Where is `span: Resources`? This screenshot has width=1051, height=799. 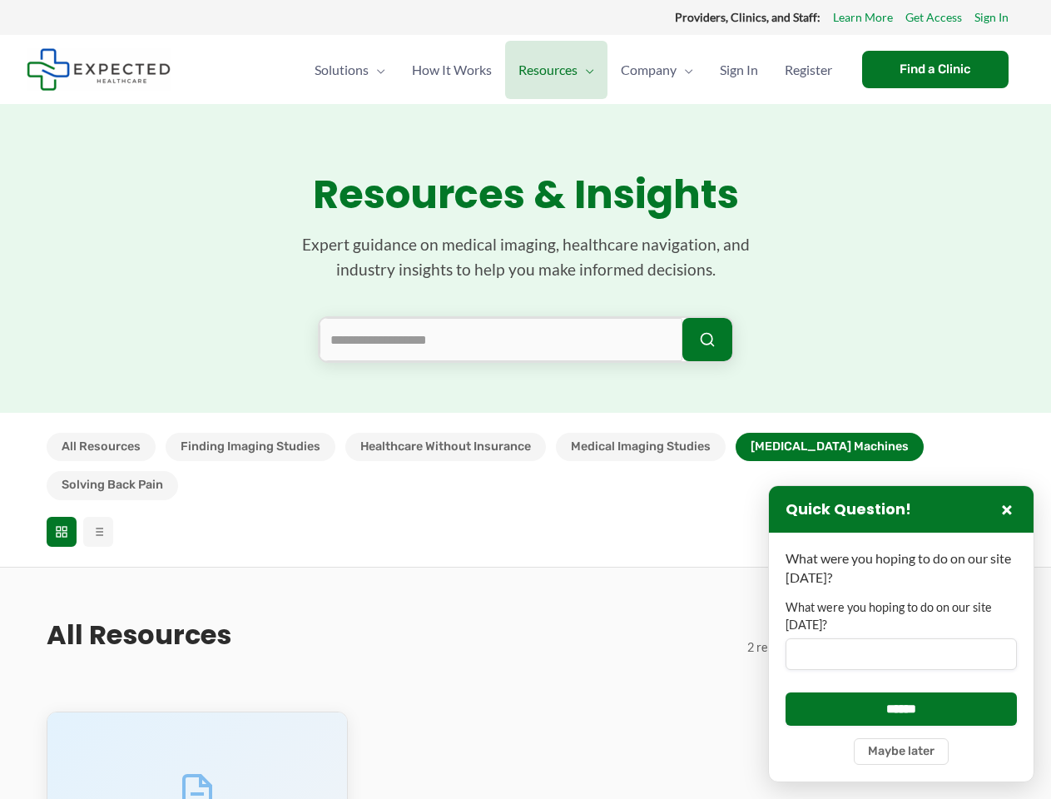 span: Resources is located at coordinates (548, 70).